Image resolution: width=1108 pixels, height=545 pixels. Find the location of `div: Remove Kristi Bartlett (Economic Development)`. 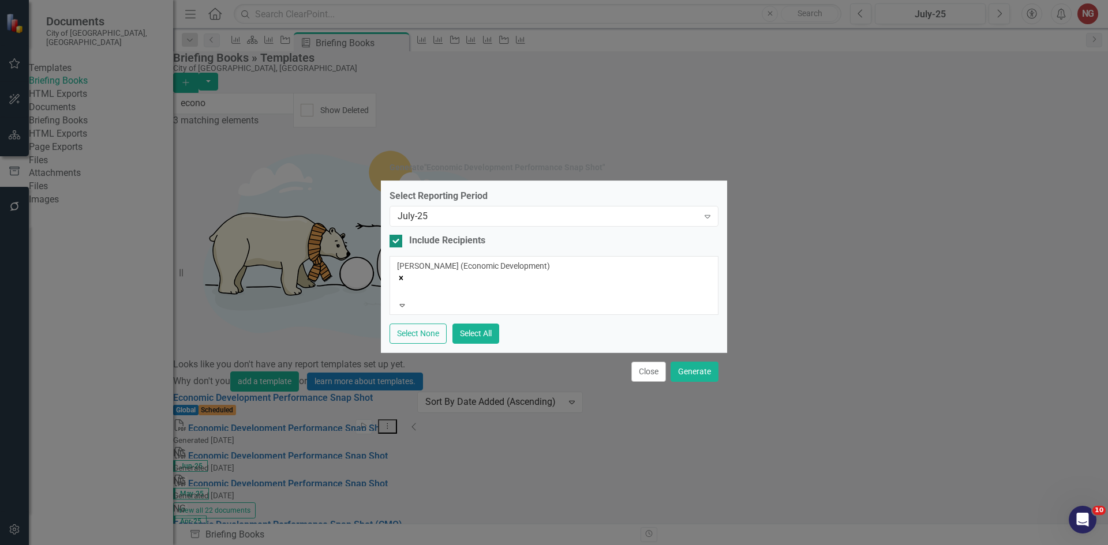

div: Remove Kristi Bartlett (Economic Development) is located at coordinates (554, 277).